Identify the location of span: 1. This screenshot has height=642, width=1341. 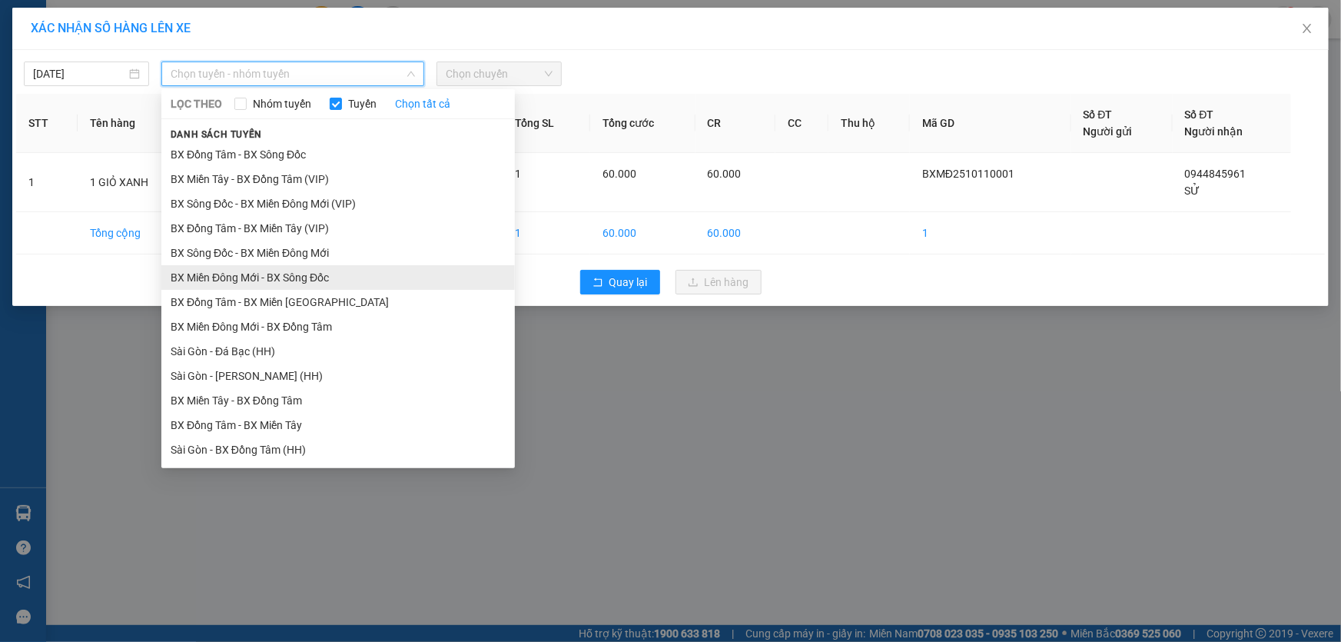
(518, 174).